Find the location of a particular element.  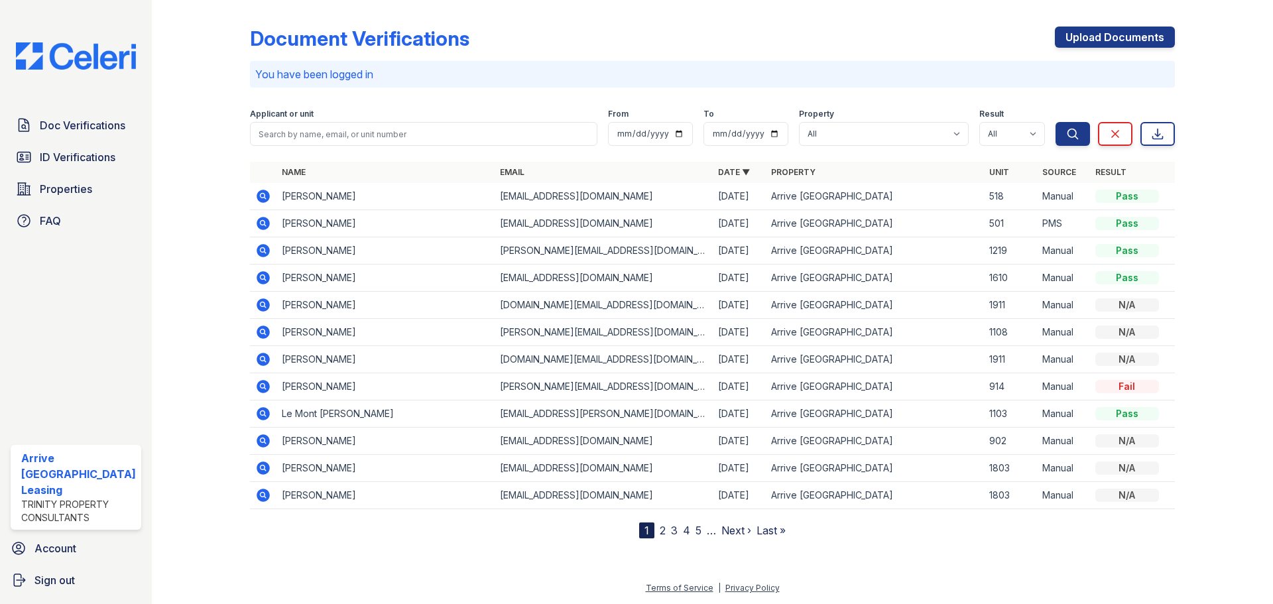

label: Property is located at coordinates (816, 114).